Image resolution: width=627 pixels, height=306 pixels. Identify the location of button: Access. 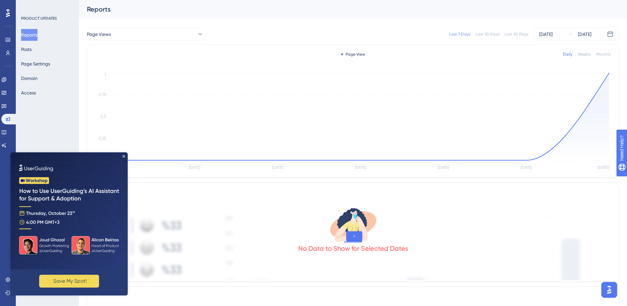
(28, 93).